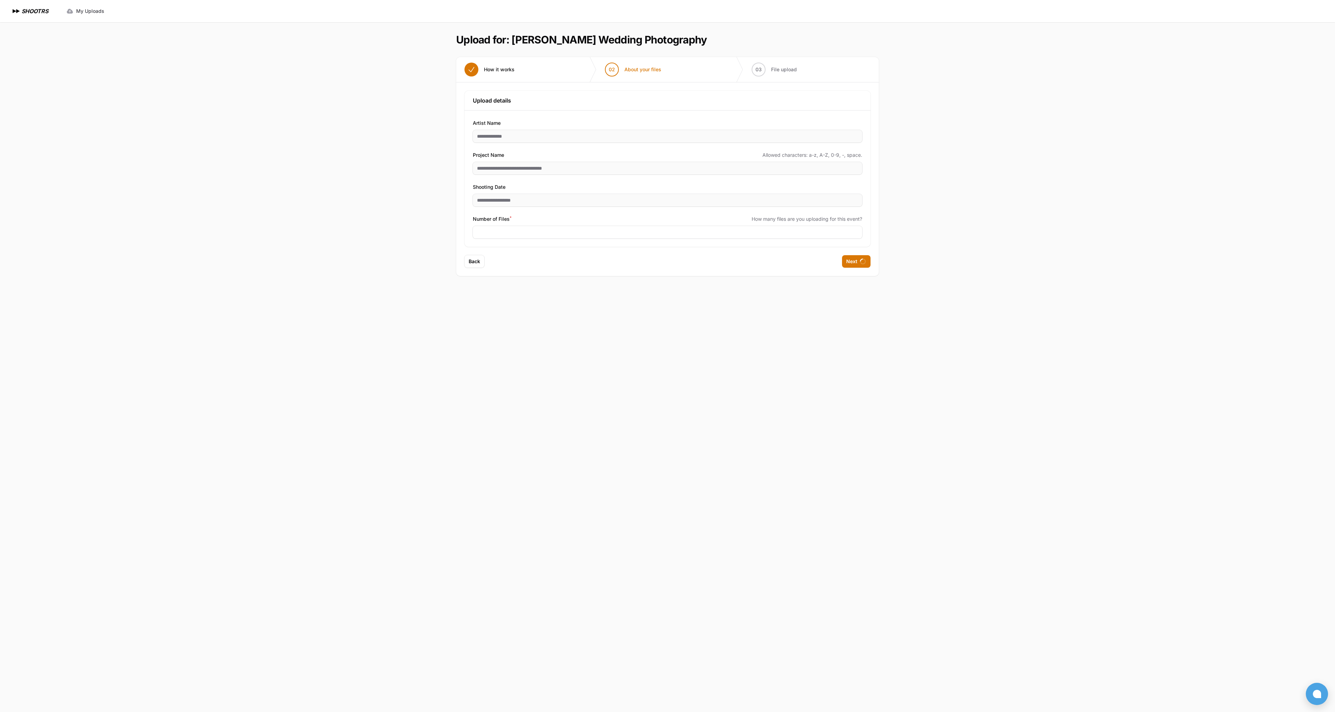 The width and height of the screenshot is (1335, 712). Describe the element at coordinates (807, 219) in the screenshot. I see `span: How many files are you uploading for this event?` at that location.